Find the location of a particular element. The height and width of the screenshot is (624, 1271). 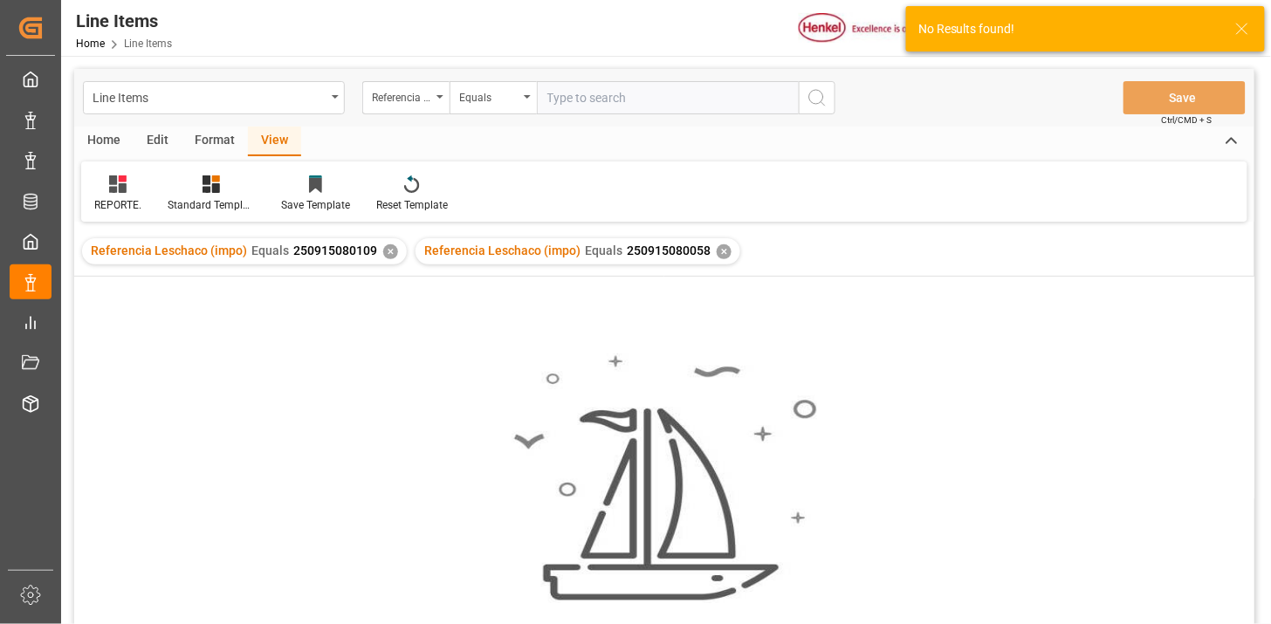

div: REPORTE. is located at coordinates (118, 205).